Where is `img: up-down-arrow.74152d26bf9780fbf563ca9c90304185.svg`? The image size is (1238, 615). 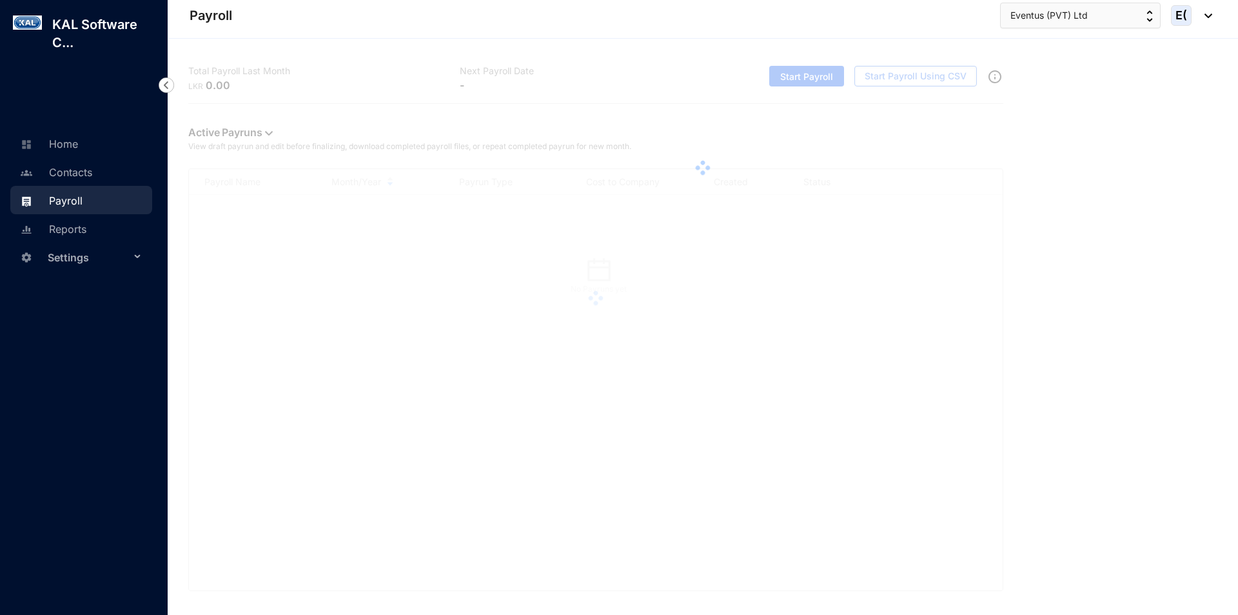
img: up-down-arrow.74152d26bf9780fbf563ca9c90304185.svg is located at coordinates (1150, 16).